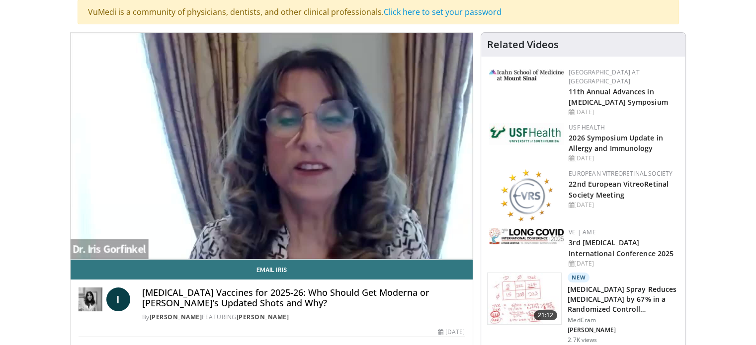  What do you see at coordinates (582, 232) in the screenshot?
I see `a: VE | AME` at bounding box center [582, 232].